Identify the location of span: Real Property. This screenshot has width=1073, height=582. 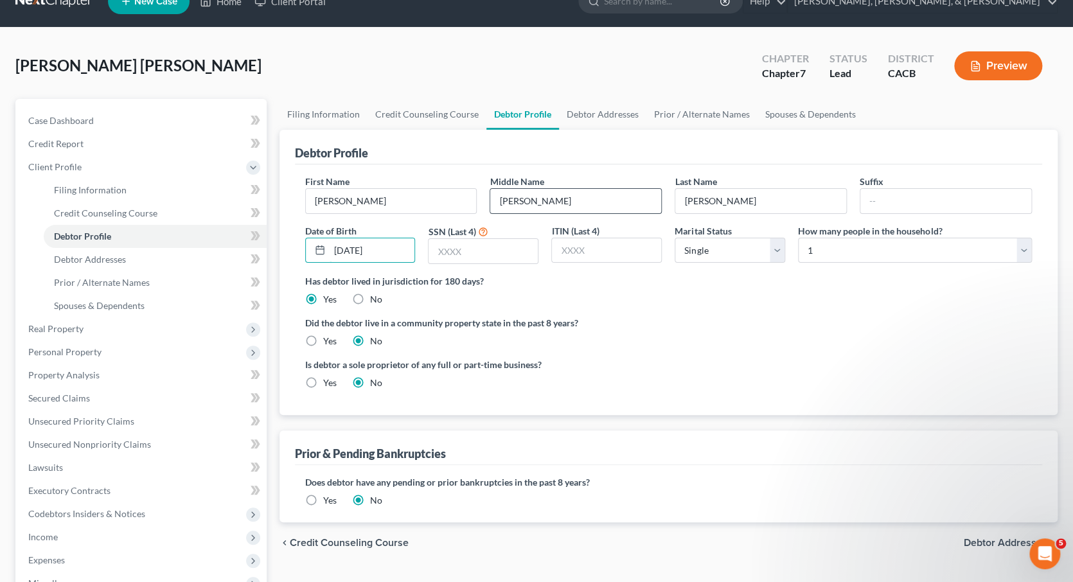
(56, 328).